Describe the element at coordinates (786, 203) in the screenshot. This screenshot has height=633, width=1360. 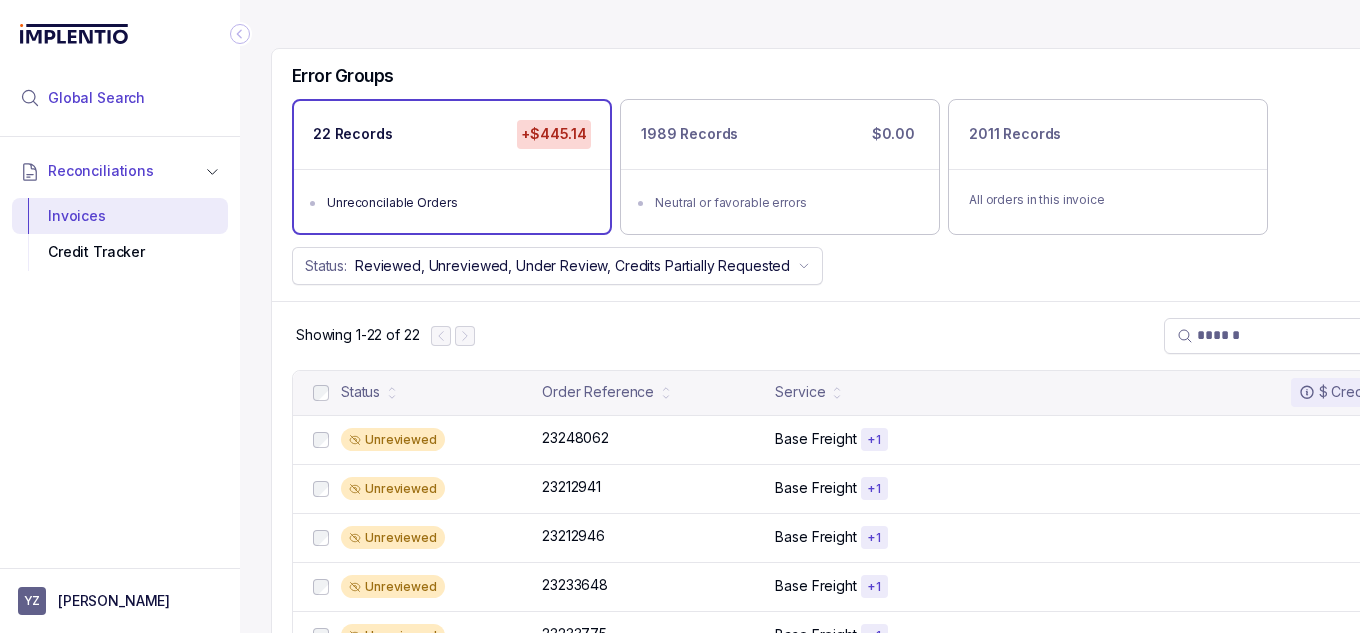
I see `div: Neutral or favorable errors` at that location.